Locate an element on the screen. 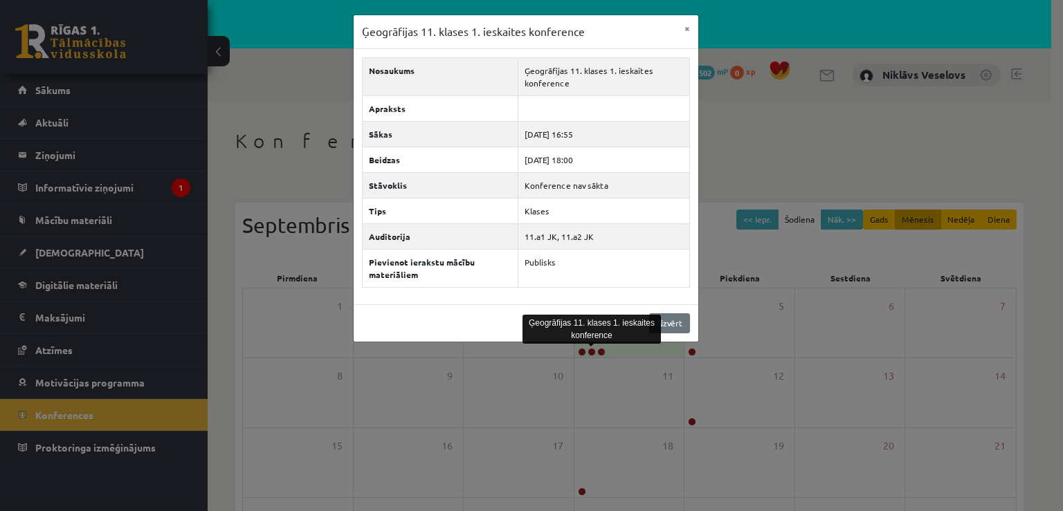 The image size is (1063, 511). td: Ģeogrāfijas 11. klases 1. ieskaites konference is located at coordinates (603, 76).